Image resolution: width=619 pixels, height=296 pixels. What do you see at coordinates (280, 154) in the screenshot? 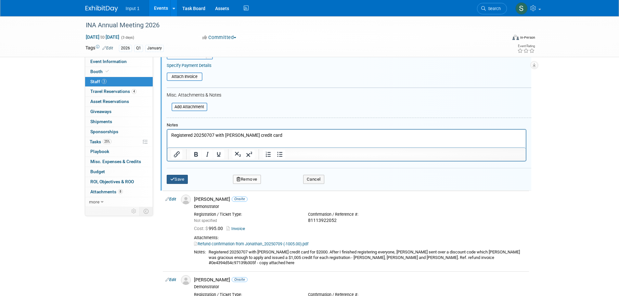
I see `button: Bullet list` at bounding box center [280, 154].